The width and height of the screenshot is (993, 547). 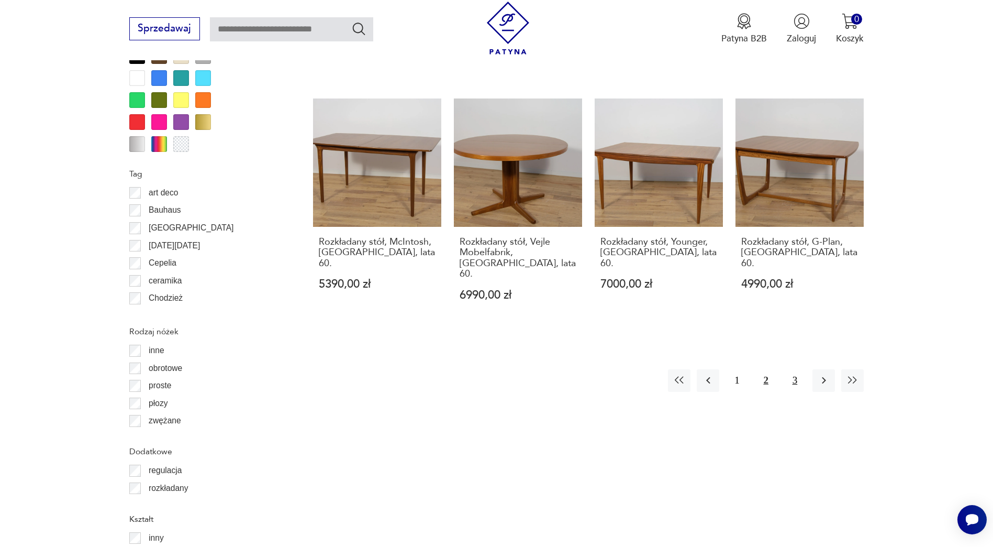 I want to click on p: Tag, so click(x=206, y=174).